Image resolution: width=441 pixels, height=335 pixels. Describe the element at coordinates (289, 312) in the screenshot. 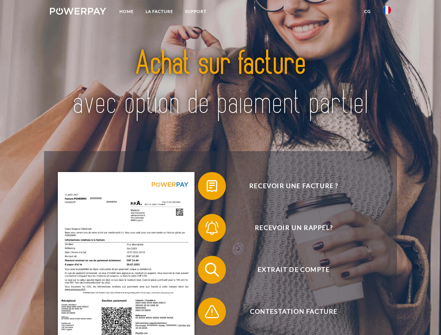

I see `button: Contestation Facture` at that location.